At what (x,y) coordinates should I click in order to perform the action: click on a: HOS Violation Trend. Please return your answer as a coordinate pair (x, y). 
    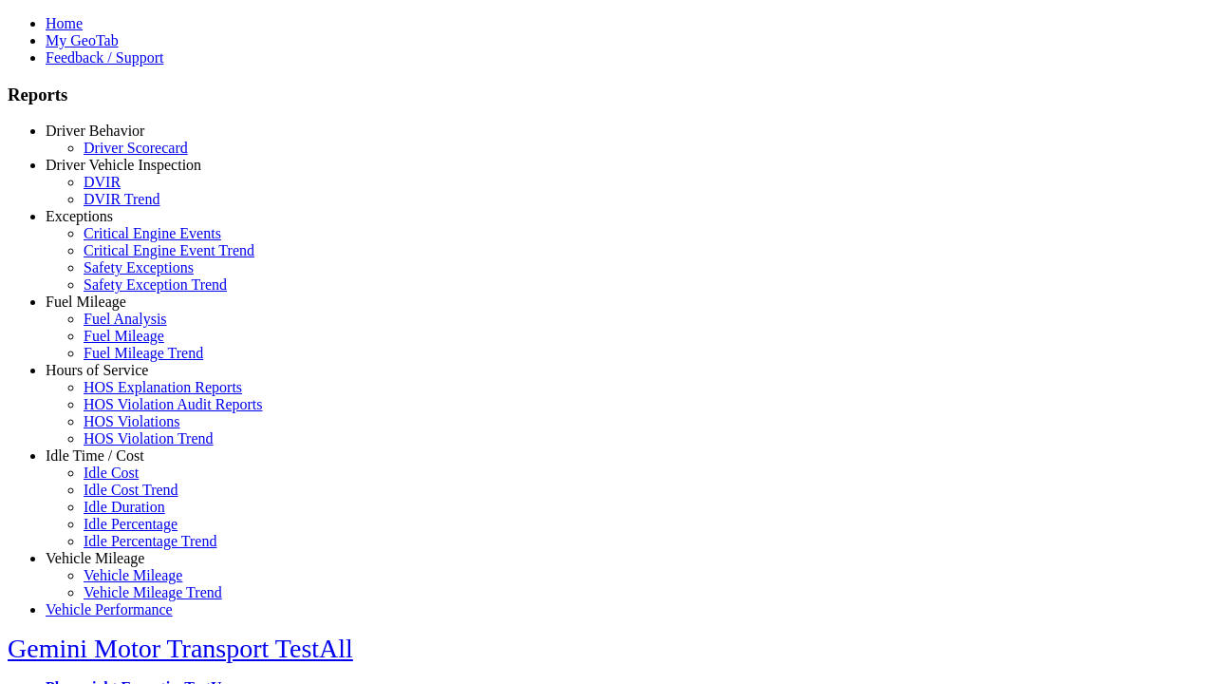
    Looking at the image, I should click on (148, 438).